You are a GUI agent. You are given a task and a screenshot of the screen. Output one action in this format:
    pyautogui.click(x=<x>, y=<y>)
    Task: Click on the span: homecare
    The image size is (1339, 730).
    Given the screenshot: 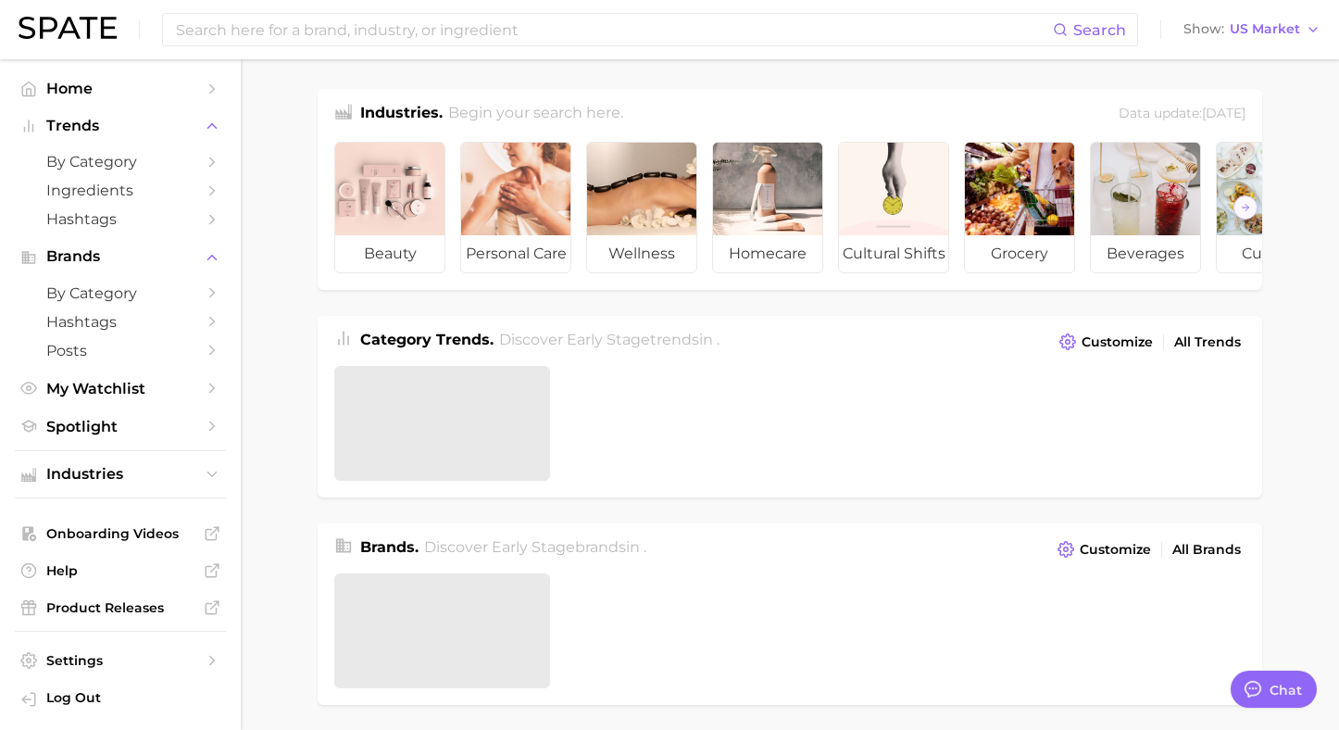 What is the action you would take?
    pyautogui.click(x=768, y=254)
    